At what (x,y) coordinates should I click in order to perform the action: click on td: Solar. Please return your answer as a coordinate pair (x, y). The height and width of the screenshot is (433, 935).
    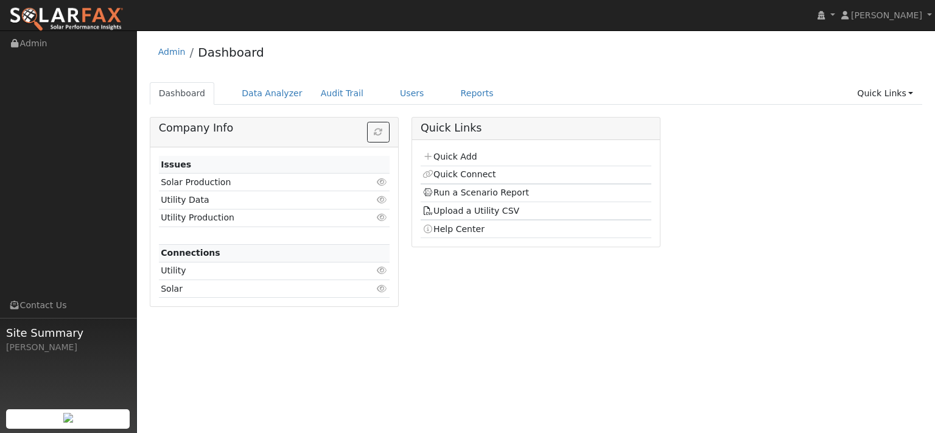
    Looking at the image, I should click on (256, 289).